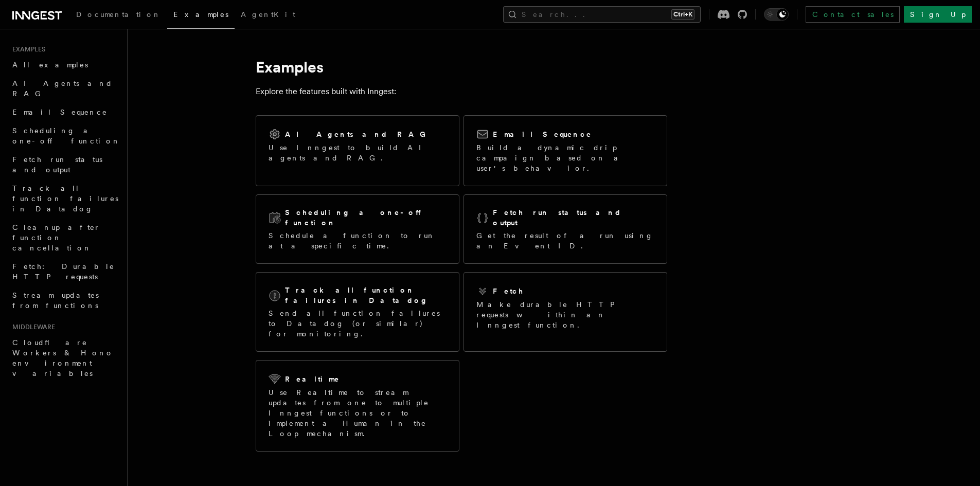 The image size is (980, 486). I want to click on button: Search...Ctrl+K, so click(602, 14).